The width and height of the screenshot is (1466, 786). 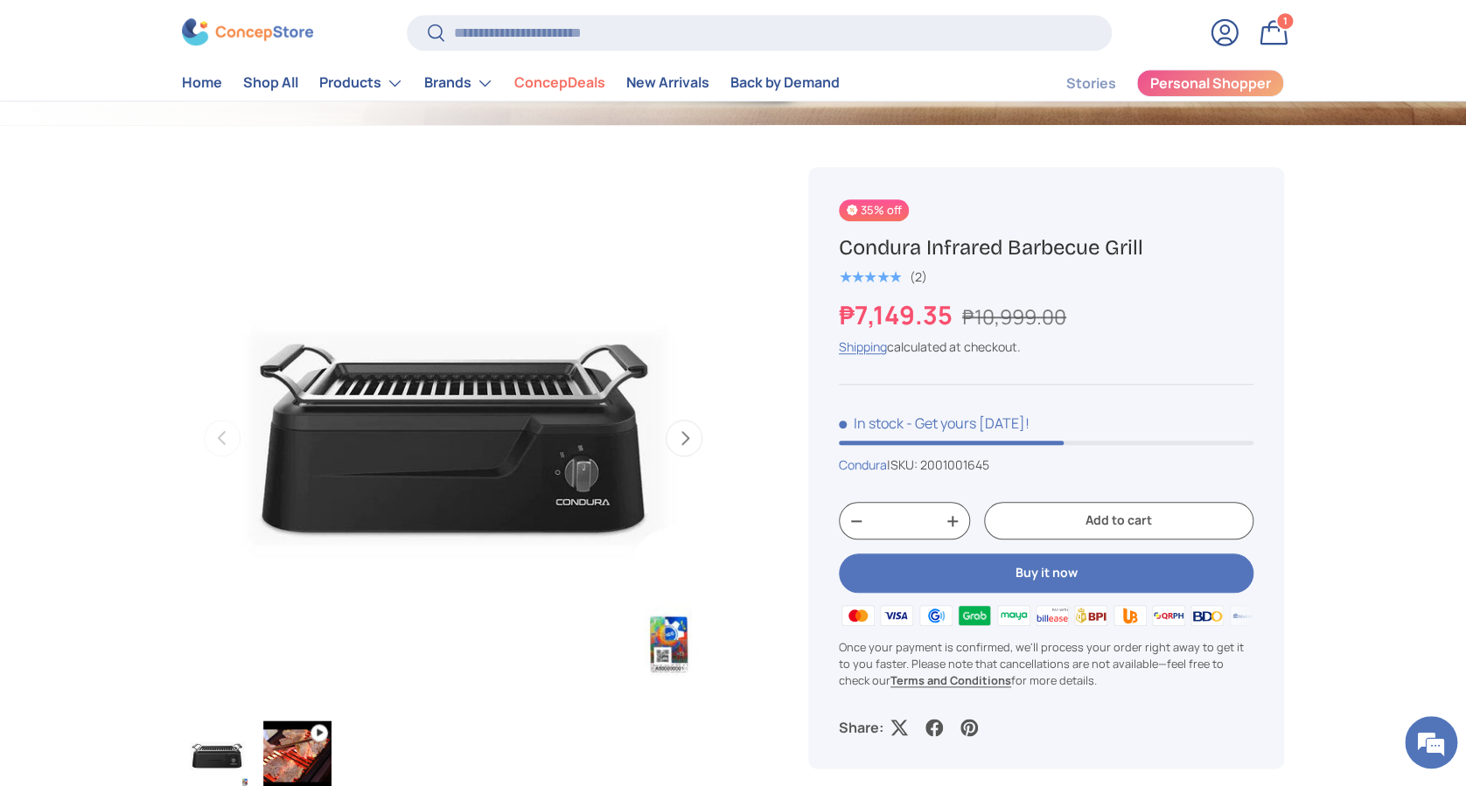 What do you see at coordinates (270, 83) in the screenshot?
I see `a: Shop All` at bounding box center [270, 83].